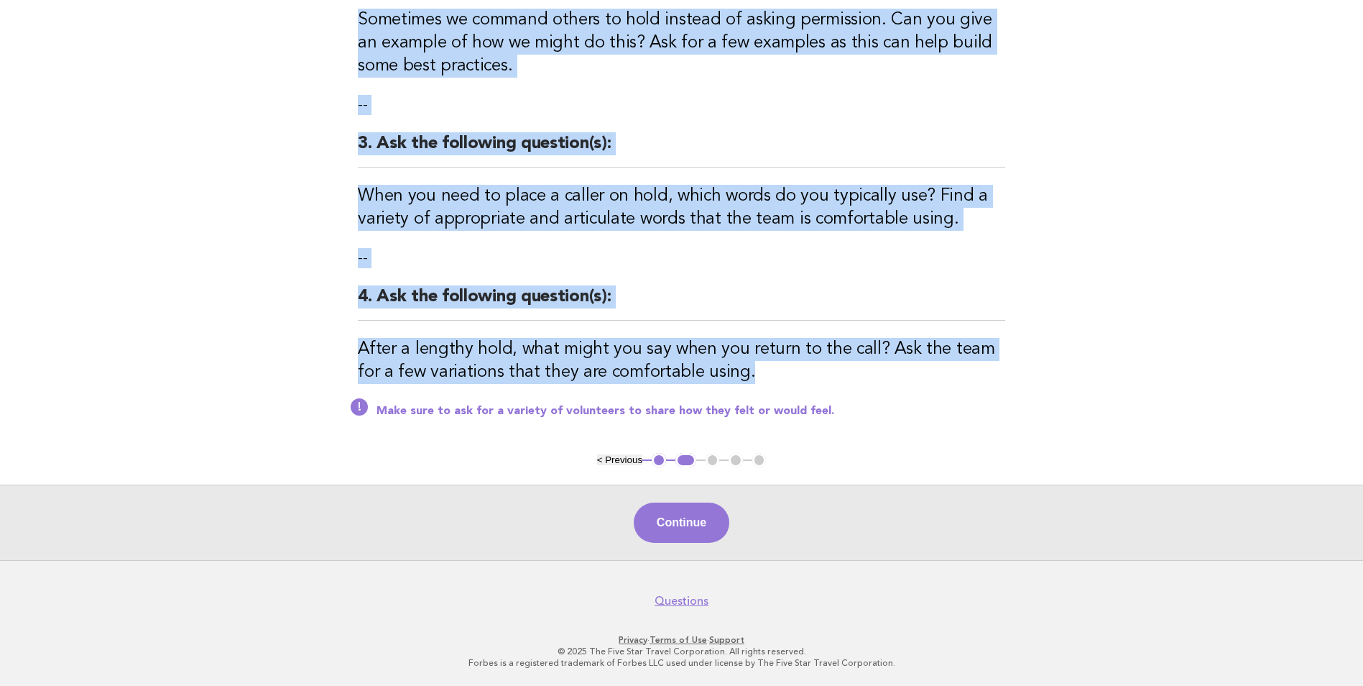 Image resolution: width=1363 pixels, height=686 pixels. Describe the element at coordinates (681, 208) in the screenshot. I see `h3: When you need to place a caller on hold, which words do you typically use? Find a variety of appr...` at that location.